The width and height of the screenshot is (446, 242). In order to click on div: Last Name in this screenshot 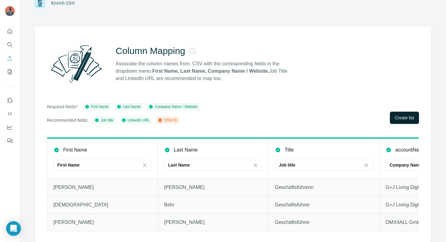, I will do `click(128, 107)`.